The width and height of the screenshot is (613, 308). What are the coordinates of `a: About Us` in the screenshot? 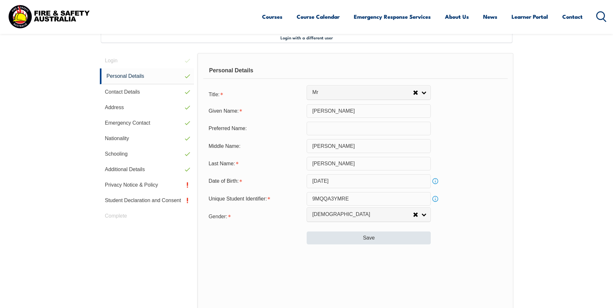 It's located at (457, 16).